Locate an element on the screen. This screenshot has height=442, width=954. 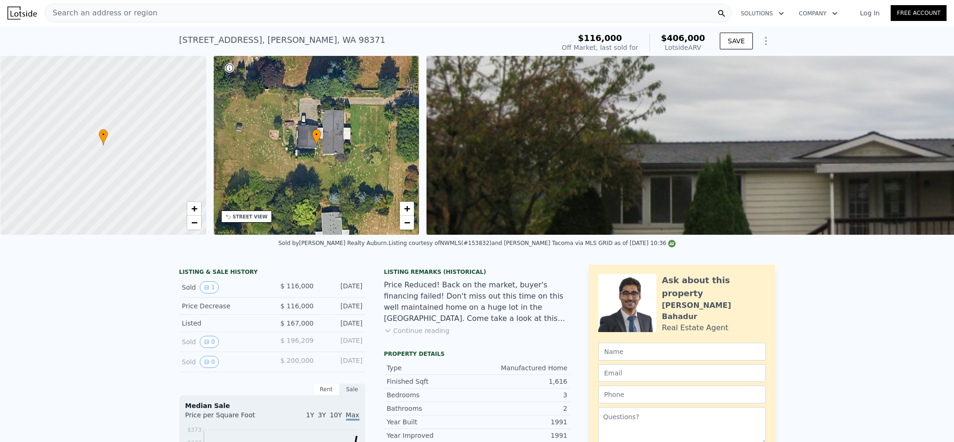
div: Finished Sqft is located at coordinates (432, 381).